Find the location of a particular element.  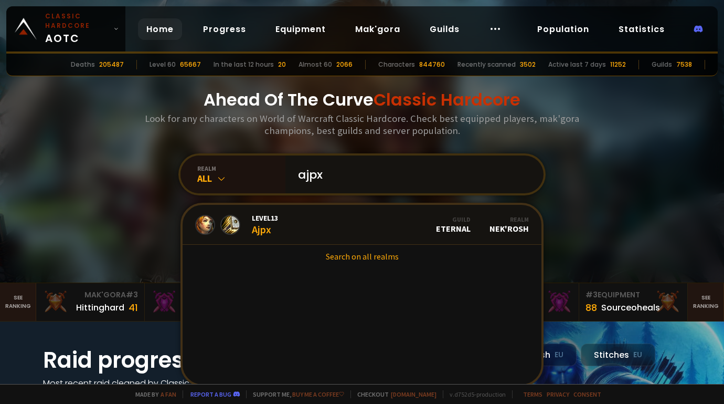

div: Ajpx is located at coordinates (265, 224).